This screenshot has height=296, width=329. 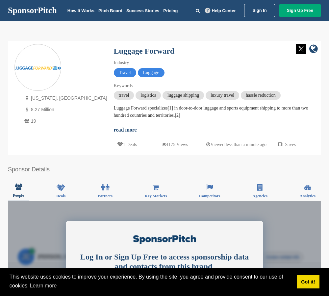 What do you see at coordinates (65, 121) in the screenshot?
I see `p: 19` at bounding box center [65, 121].